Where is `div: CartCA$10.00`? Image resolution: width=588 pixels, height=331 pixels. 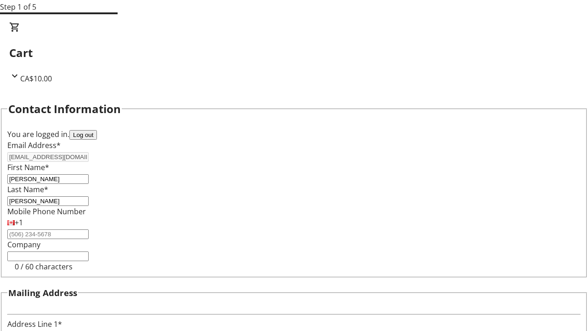 div: CartCA$10.00 is located at coordinates (294, 53).